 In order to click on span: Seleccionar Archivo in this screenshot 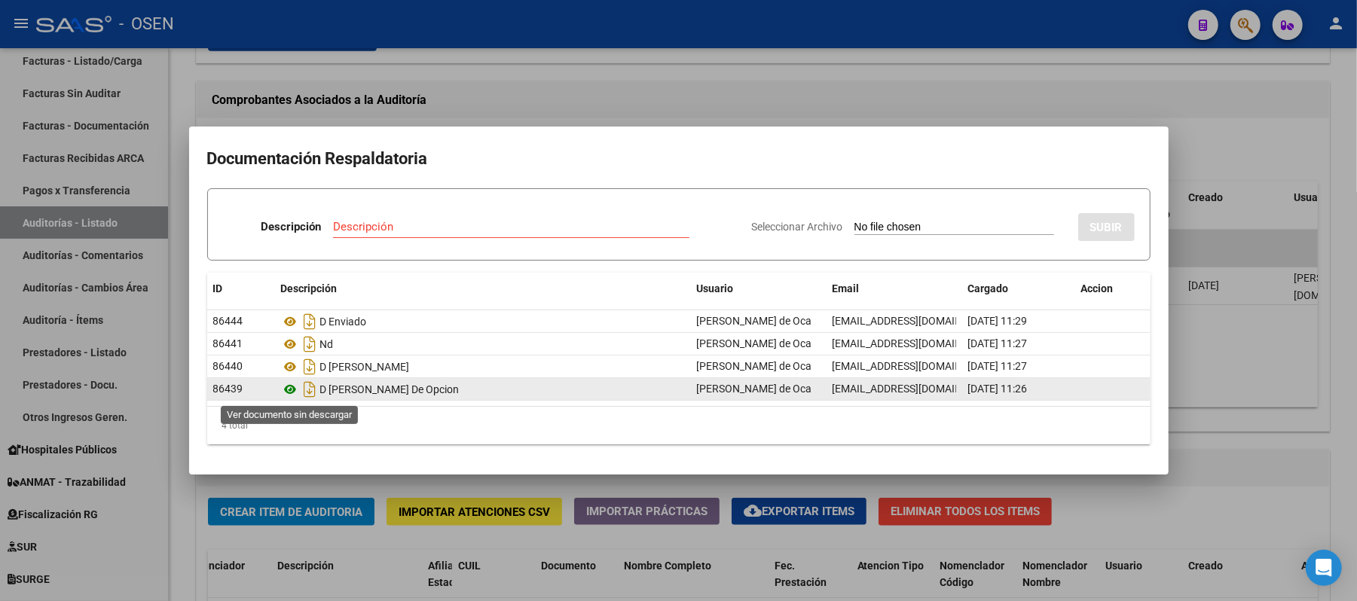, I will do `click(797, 227)`.